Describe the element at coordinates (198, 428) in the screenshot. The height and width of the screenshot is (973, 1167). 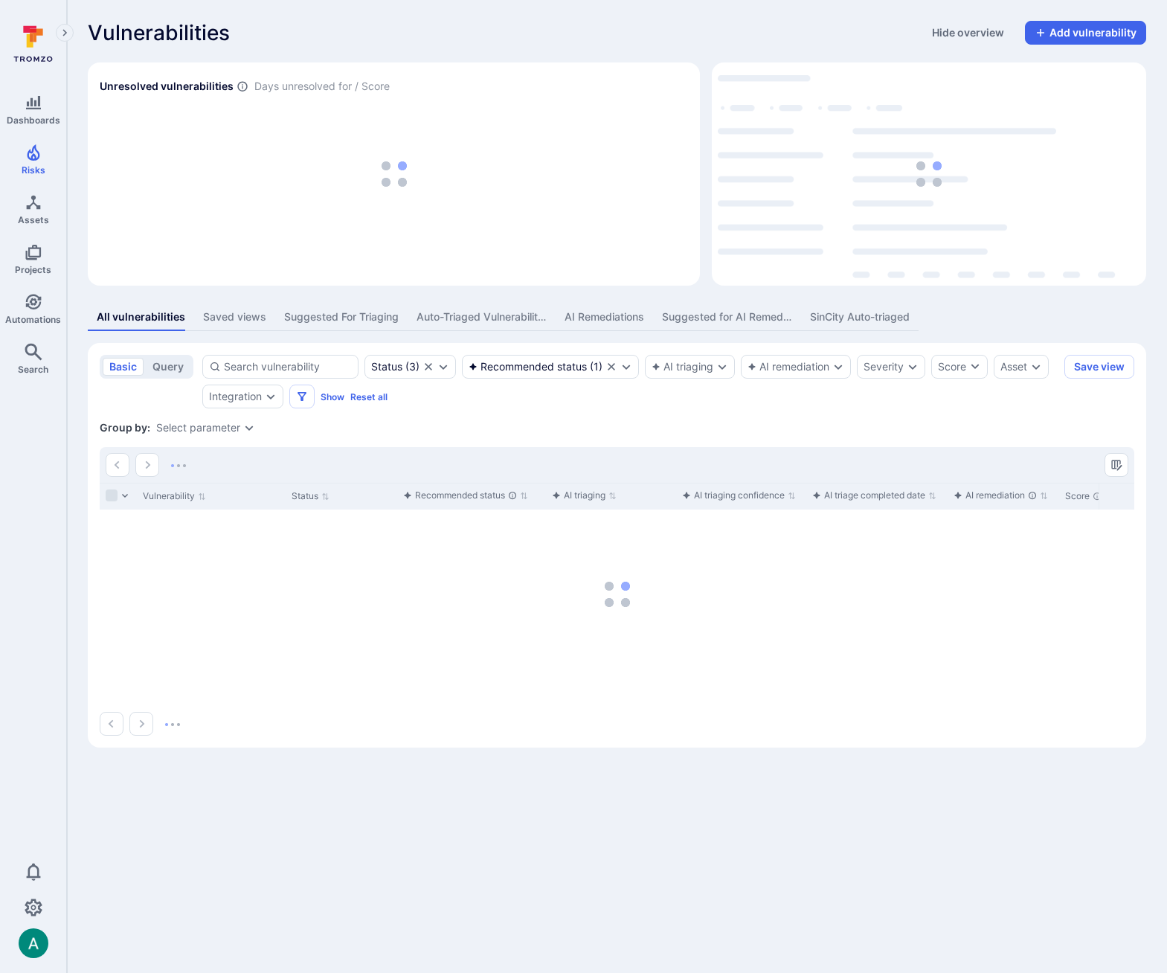
I see `div: Select parameter` at that location.